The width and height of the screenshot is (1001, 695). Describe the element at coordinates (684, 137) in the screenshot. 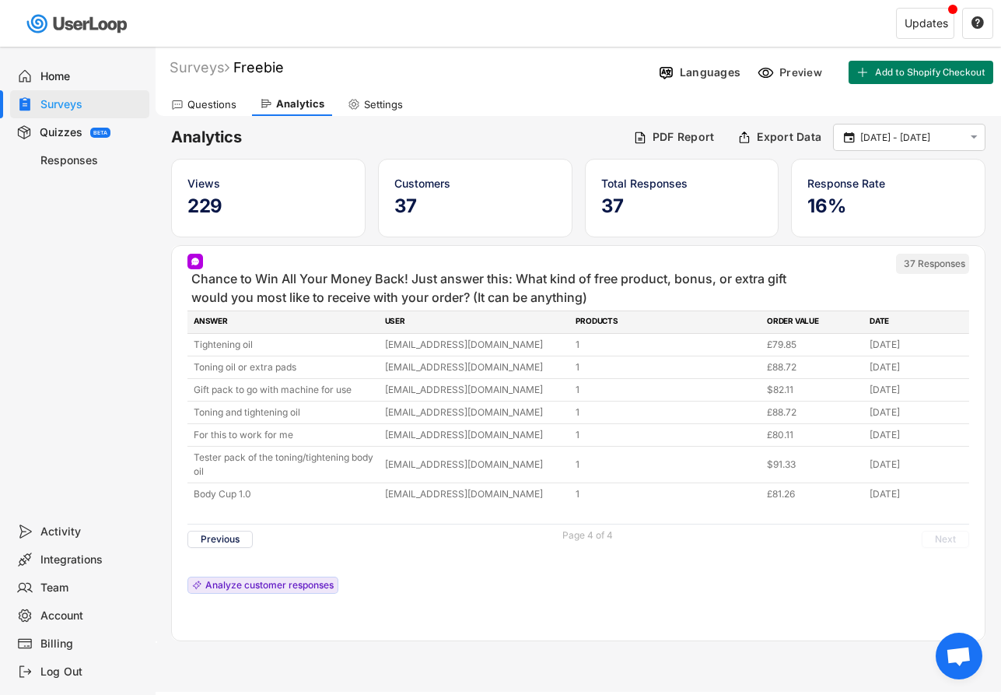

I see `div: PDF Report` at that location.